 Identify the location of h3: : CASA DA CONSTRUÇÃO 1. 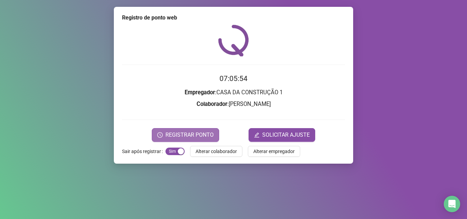
(234, 93).